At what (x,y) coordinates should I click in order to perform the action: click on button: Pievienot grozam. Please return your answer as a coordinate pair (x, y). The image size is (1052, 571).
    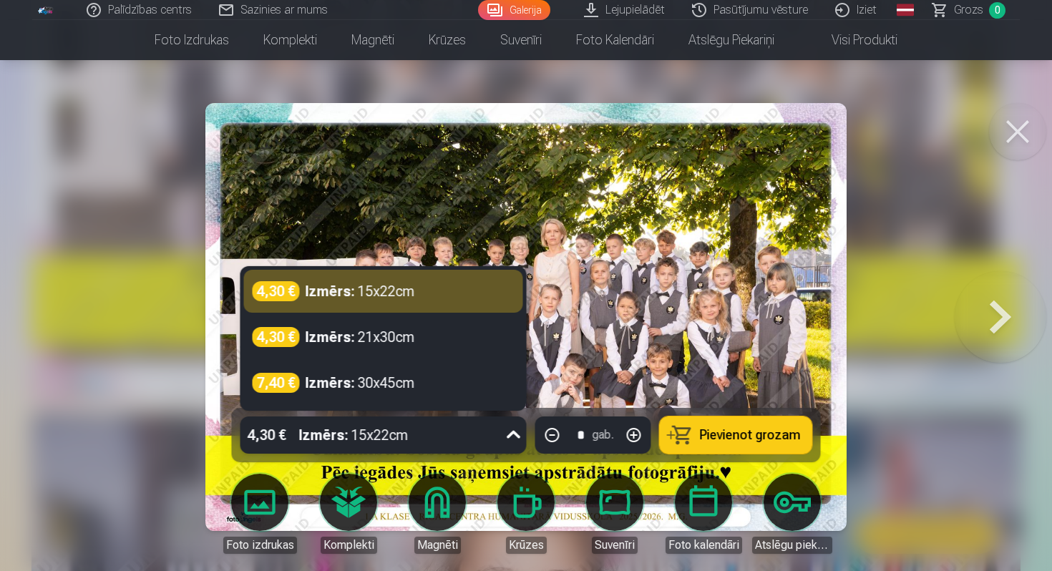
    Looking at the image, I should click on (736, 435).